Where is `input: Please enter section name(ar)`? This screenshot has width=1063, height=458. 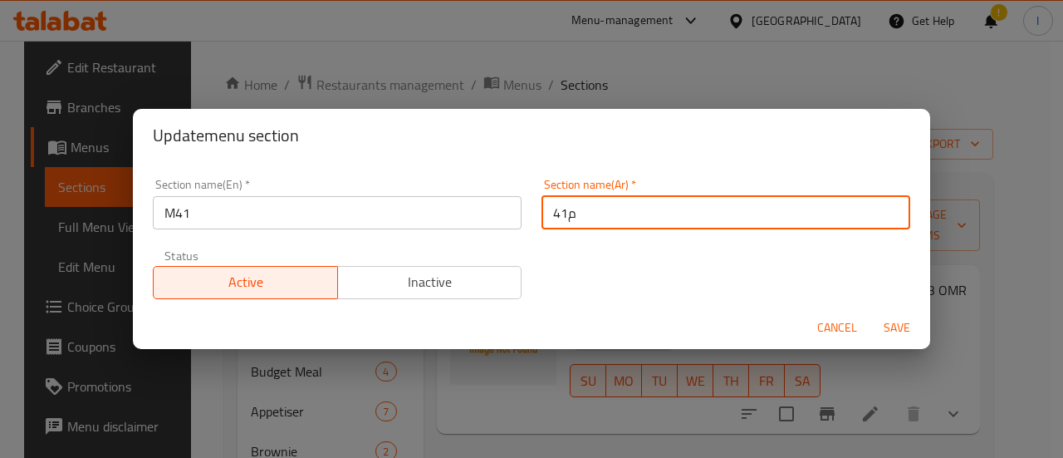
input: Please enter section name(ar) is located at coordinates (726, 213).